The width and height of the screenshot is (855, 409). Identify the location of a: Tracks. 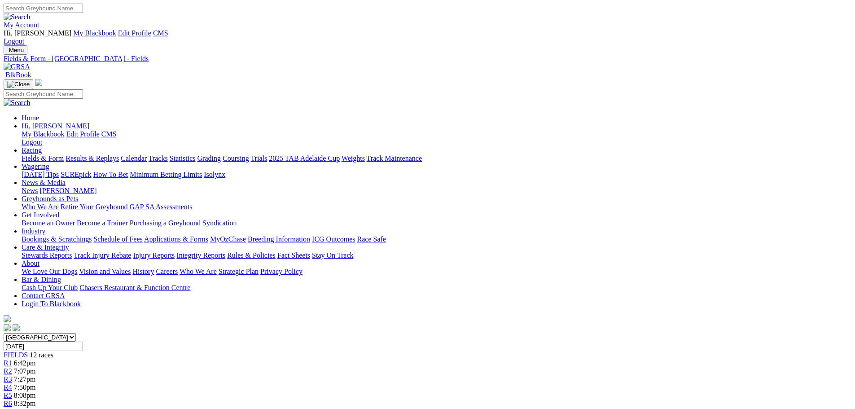
(158, 158).